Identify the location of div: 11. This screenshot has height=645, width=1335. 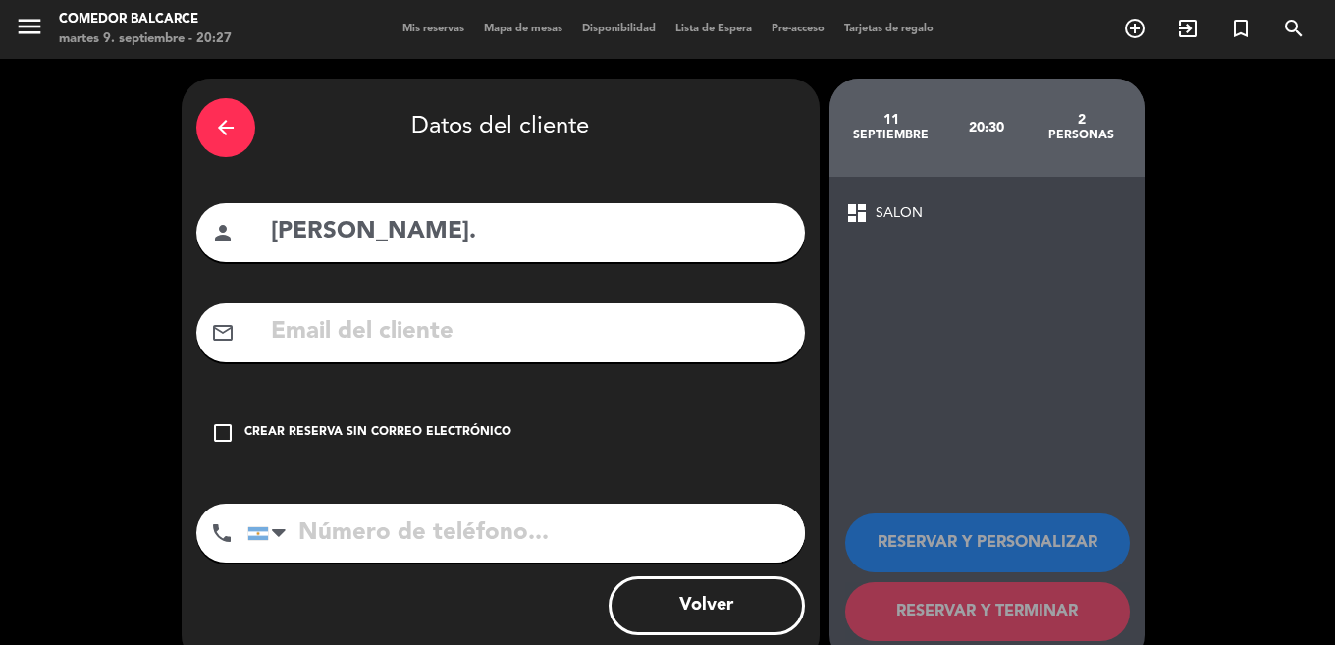
(891, 120).